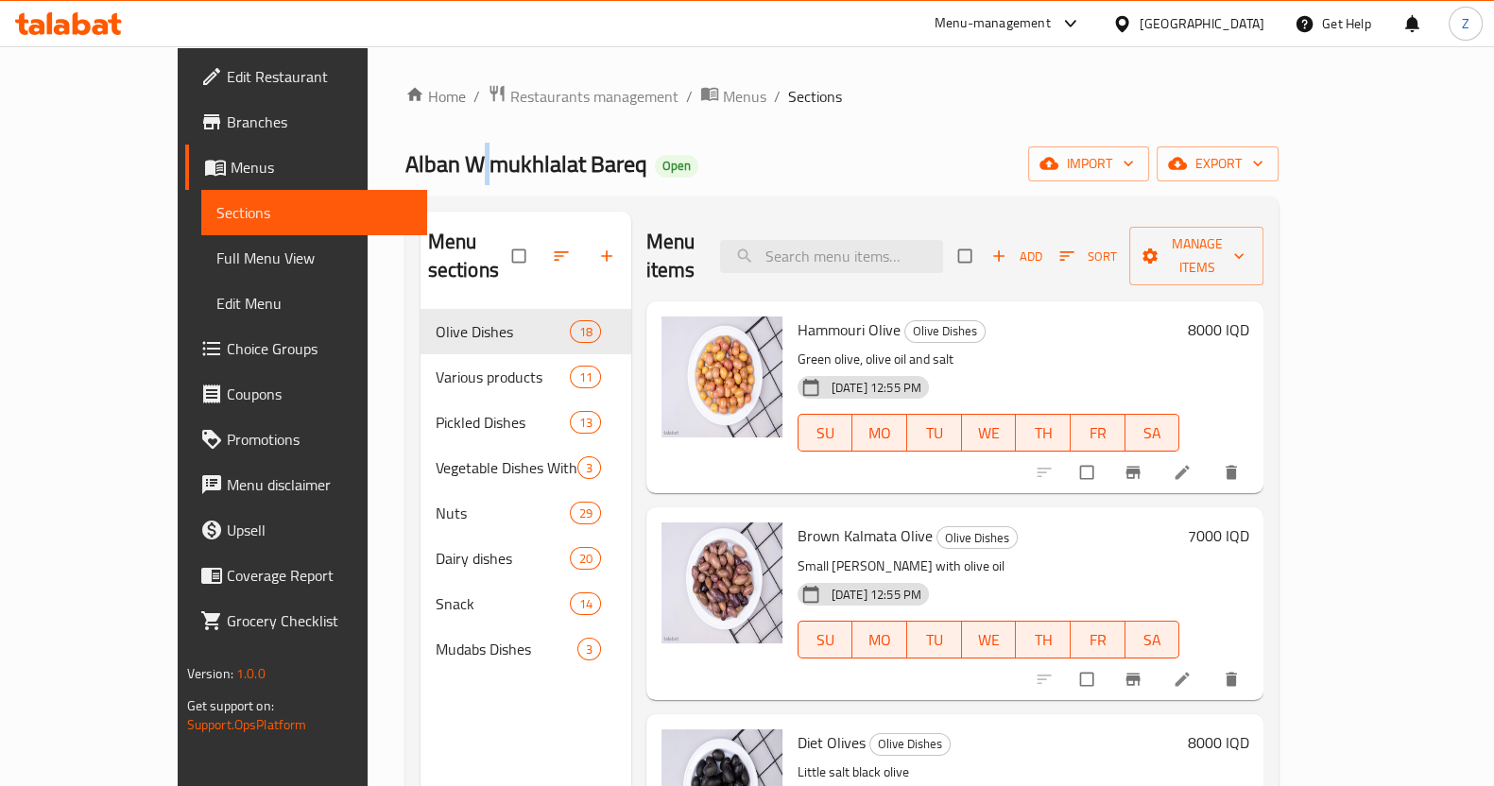 Image resolution: width=1494 pixels, height=786 pixels. What do you see at coordinates (231, 706) in the screenshot?
I see `span: Get support on:` at bounding box center [231, 706].